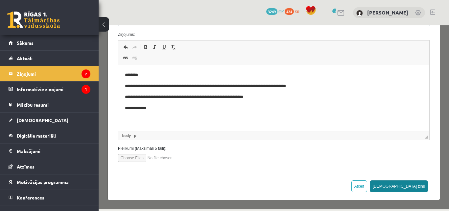  I want to click on label: Ziņojums:, so click(175, 9).